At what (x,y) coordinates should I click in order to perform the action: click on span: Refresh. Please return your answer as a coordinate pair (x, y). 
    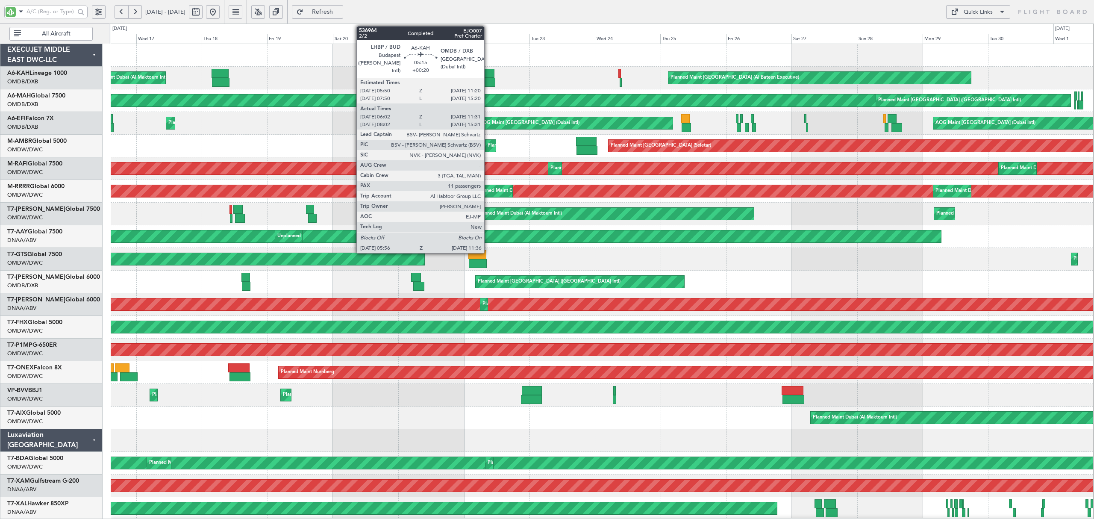
    Looking at the image, I should click on (322, 12).